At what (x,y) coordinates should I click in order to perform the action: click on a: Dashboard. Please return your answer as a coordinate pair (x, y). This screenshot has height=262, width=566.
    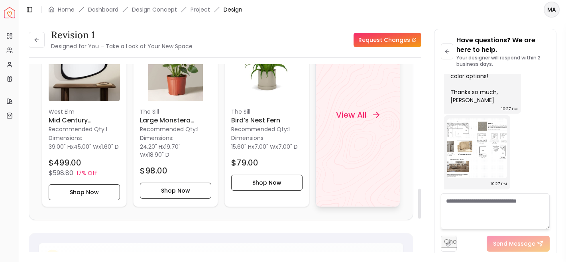
    Looking at the image, I should click on (103, 10).